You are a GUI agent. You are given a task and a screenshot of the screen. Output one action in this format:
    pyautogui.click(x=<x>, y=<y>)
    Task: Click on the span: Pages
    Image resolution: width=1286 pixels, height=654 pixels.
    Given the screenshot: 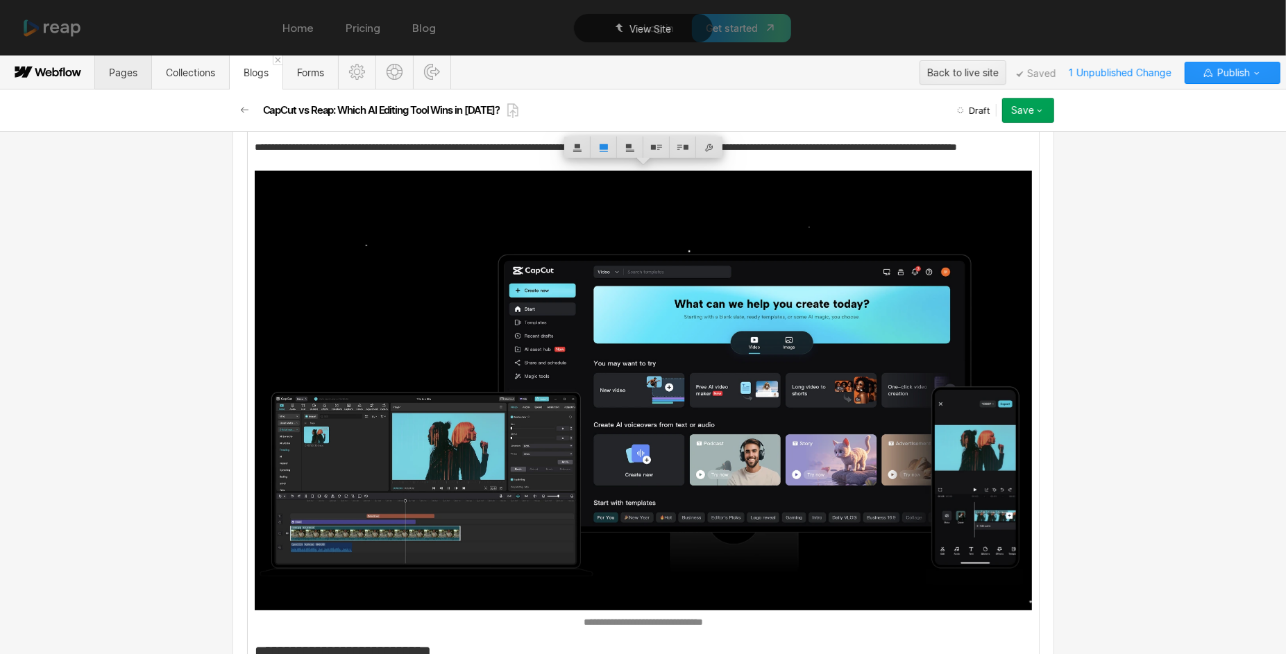 What is the action you would take?
    pyautogui.click(x=123, y=72)
    